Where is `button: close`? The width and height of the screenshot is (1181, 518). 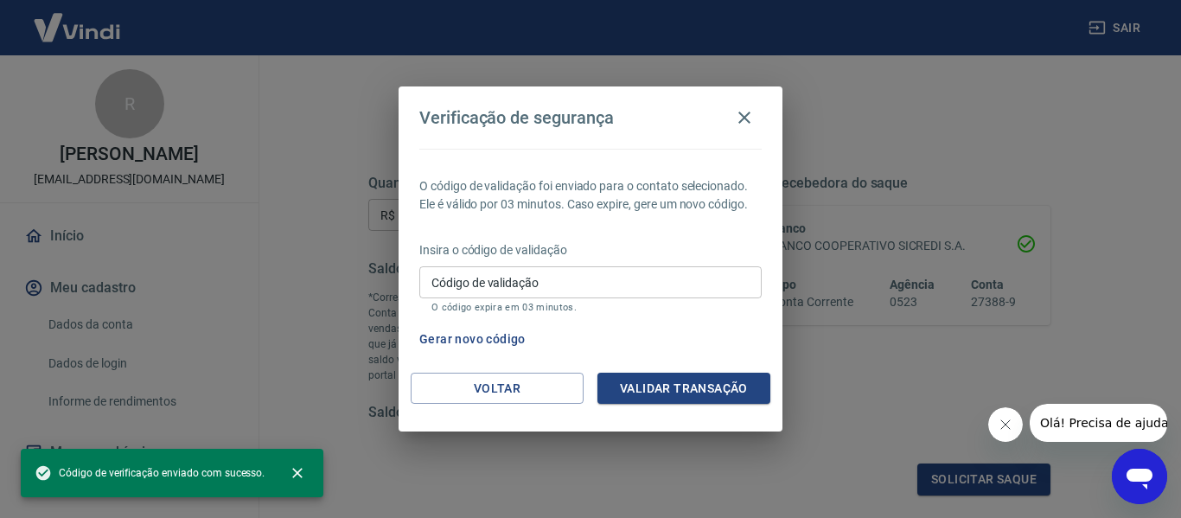
button: close is located at coordinates (297, 473).